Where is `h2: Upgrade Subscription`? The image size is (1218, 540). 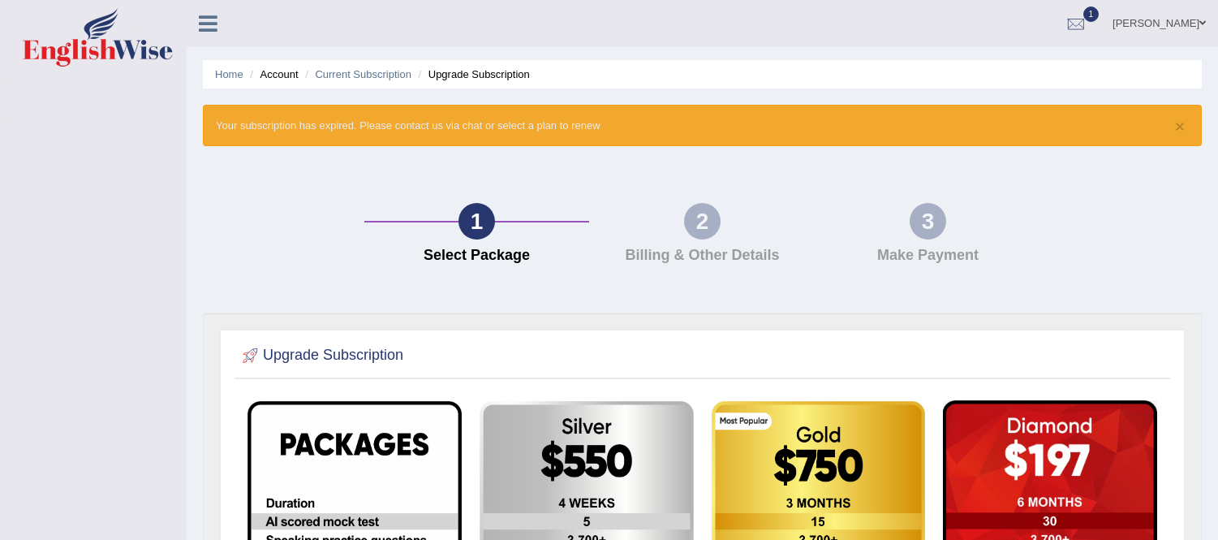 h2: Upgrade Subscription is located at coordinates (320, 355).